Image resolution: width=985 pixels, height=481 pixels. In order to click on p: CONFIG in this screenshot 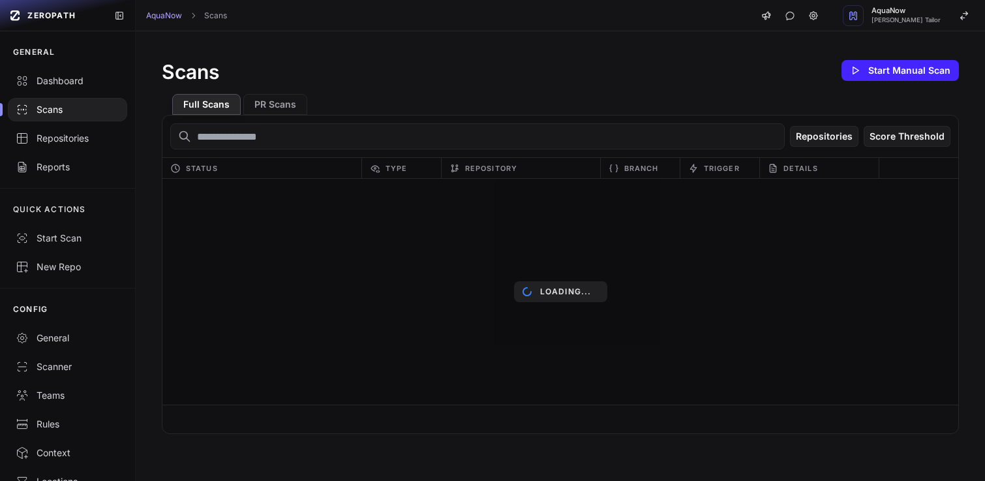, I will do `click(30, 309)`.